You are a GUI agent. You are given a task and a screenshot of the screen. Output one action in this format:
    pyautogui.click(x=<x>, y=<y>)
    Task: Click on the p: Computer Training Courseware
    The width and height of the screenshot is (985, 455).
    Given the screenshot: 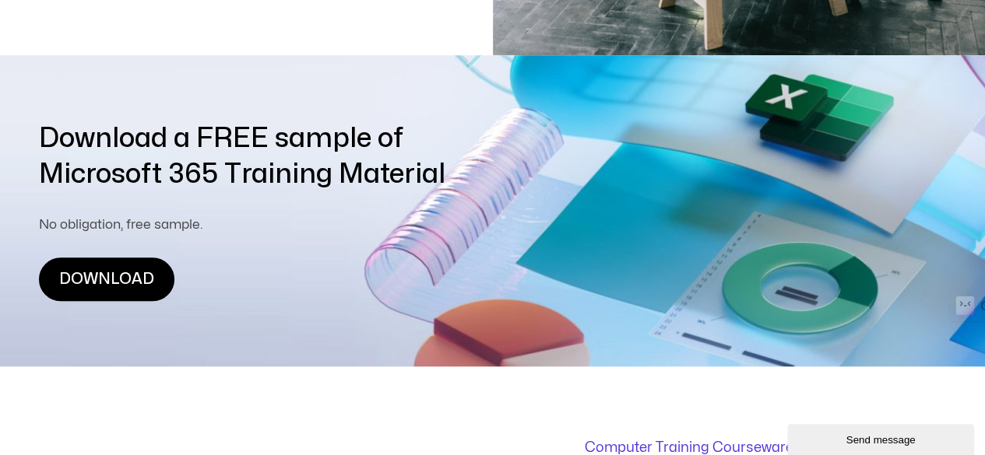 What is the action you would take?
    pyautogui.click(x=740, y=448)
    